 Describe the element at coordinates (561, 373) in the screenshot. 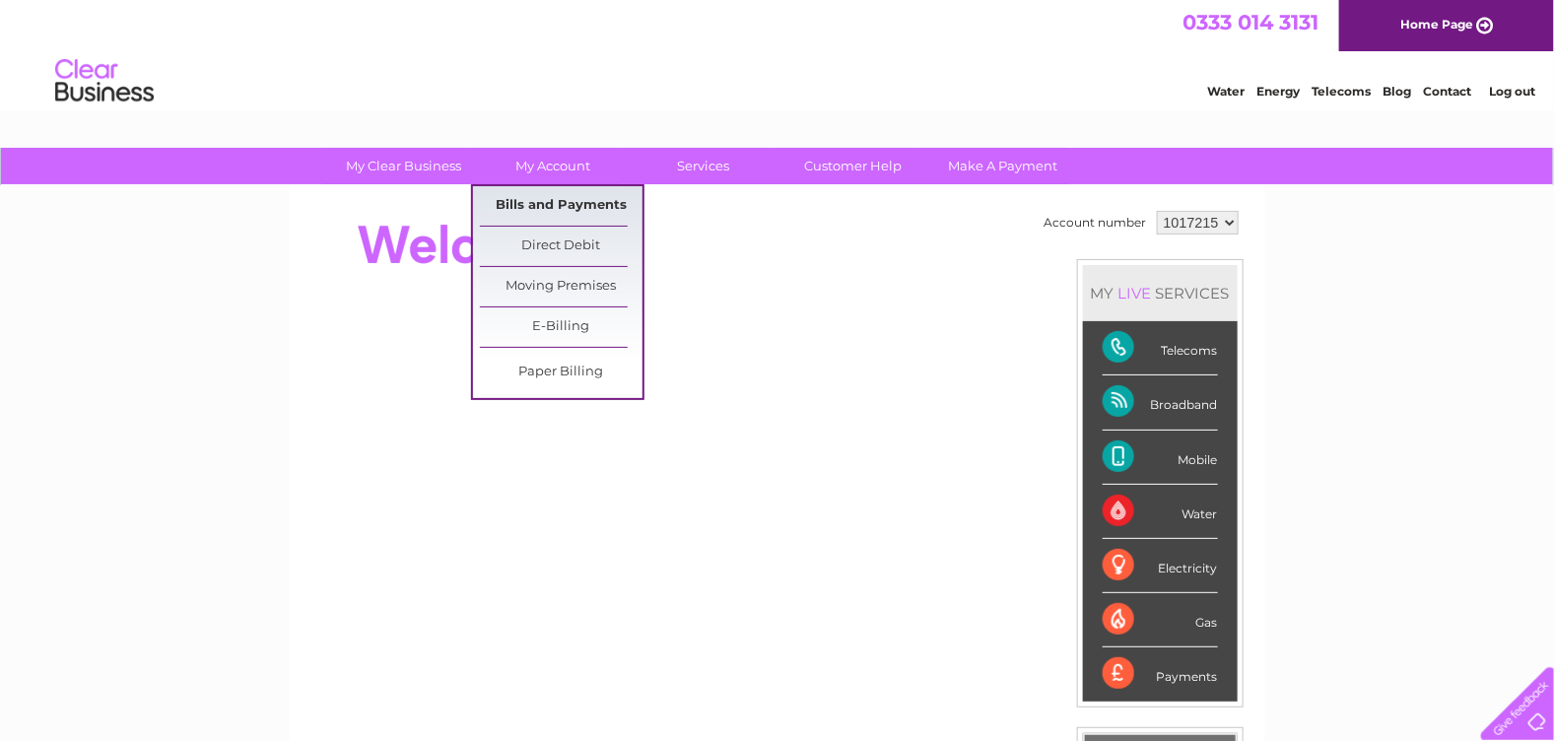

I see `a: Paper Billing` at that location.